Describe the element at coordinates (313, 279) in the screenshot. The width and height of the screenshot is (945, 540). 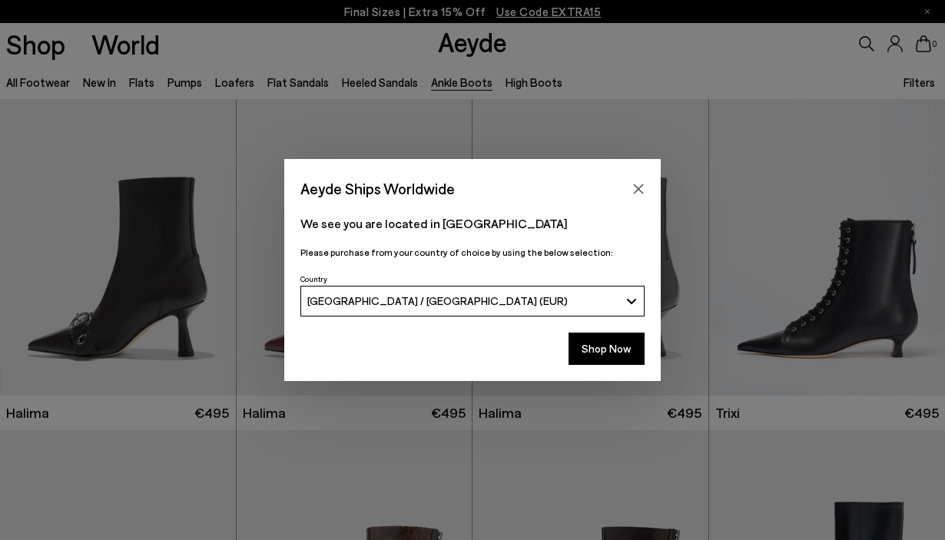
I see `span: Country` at that location.